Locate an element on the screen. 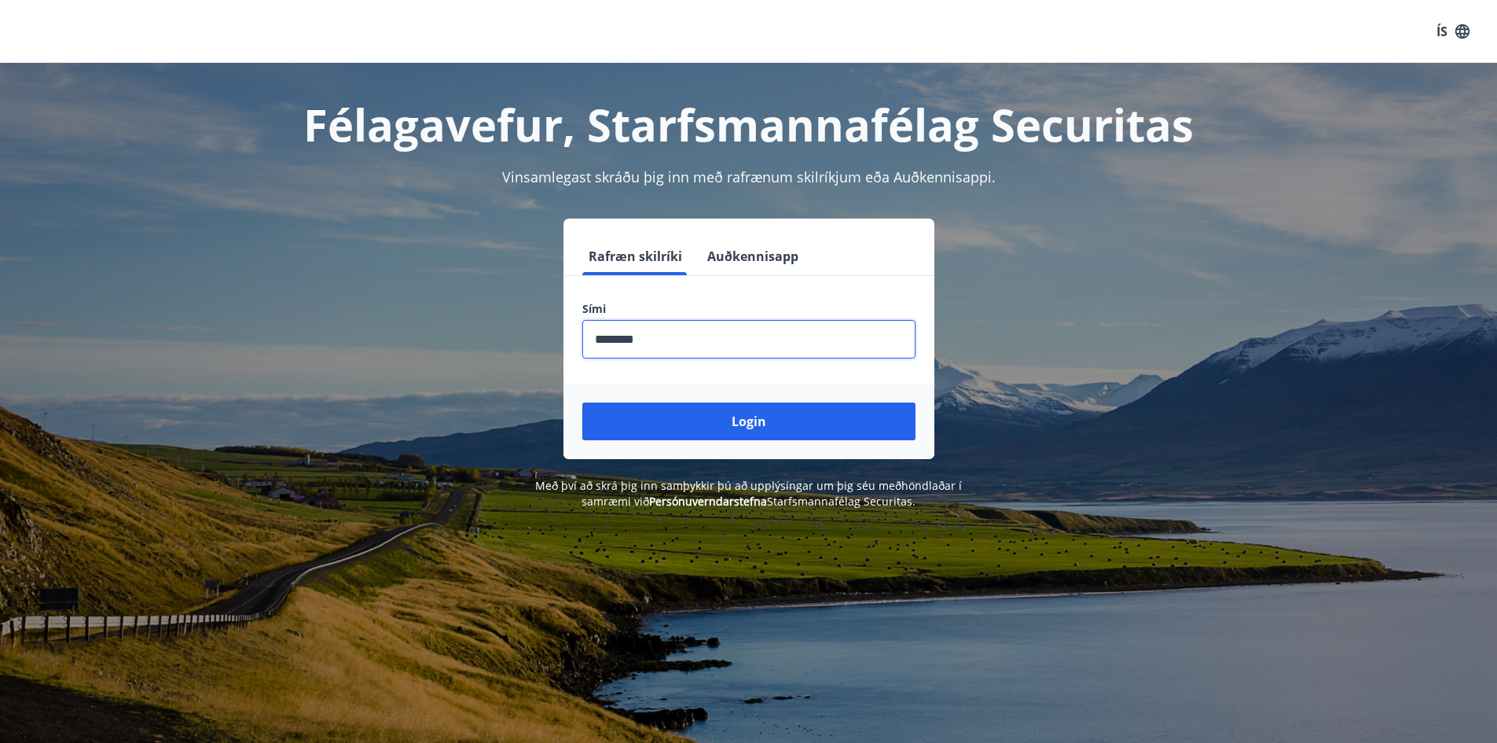 The image size is (1497, 743). button: ÍS is located at coordinates (1453, 31).